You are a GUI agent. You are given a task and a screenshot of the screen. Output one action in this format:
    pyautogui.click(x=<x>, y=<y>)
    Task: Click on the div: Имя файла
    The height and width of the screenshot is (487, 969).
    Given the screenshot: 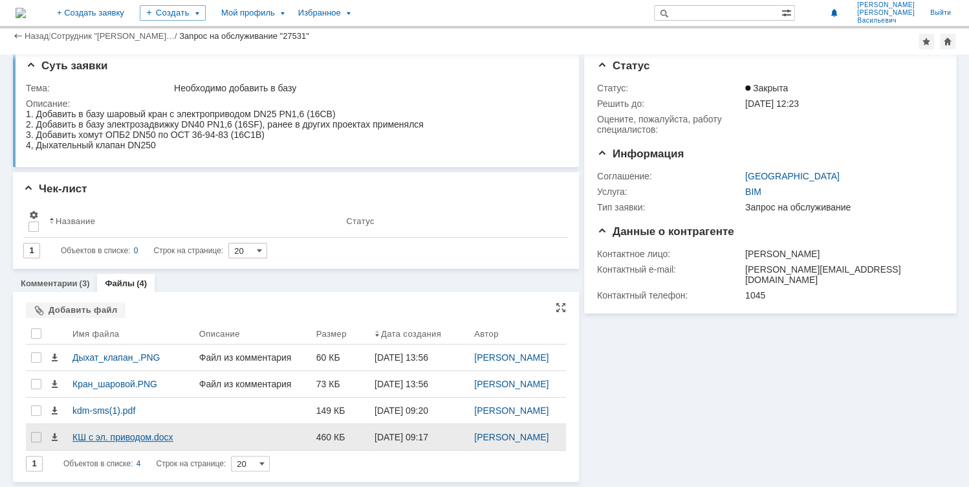 What is the action you would take?
    pyautogui.click(x=96, y=333)
    